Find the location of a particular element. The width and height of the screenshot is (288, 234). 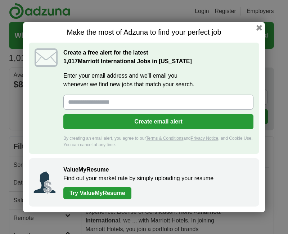

a: Privacy Notice is located at coordinates (205, 138).